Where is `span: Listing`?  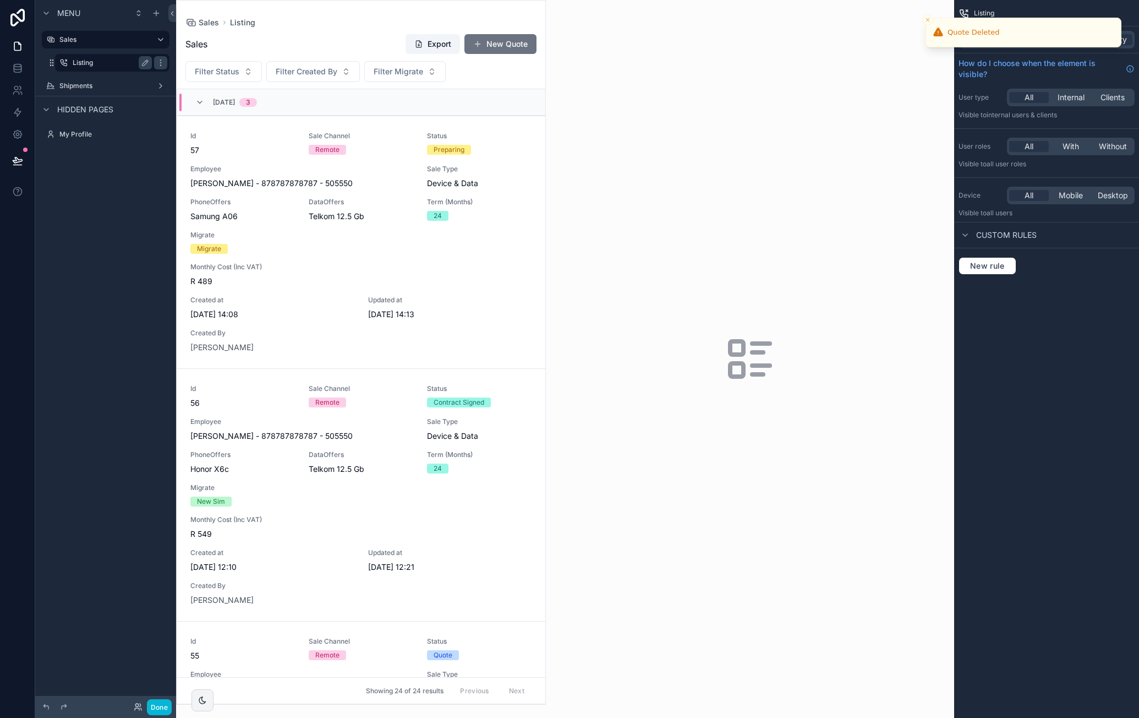
span: Listing is located at coordinates (984, 13).